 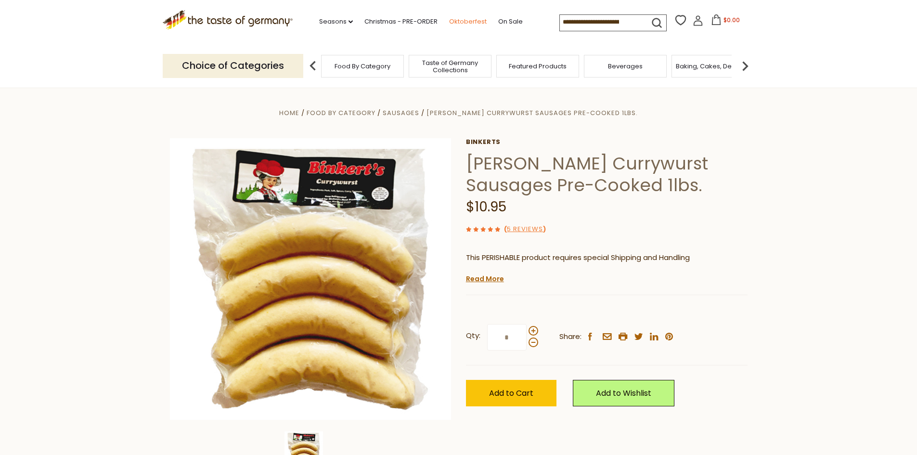 What do you see at coordinates (745, 66) in the screenshot?
I see `img: next arrow` at bounding box center [745, 66].